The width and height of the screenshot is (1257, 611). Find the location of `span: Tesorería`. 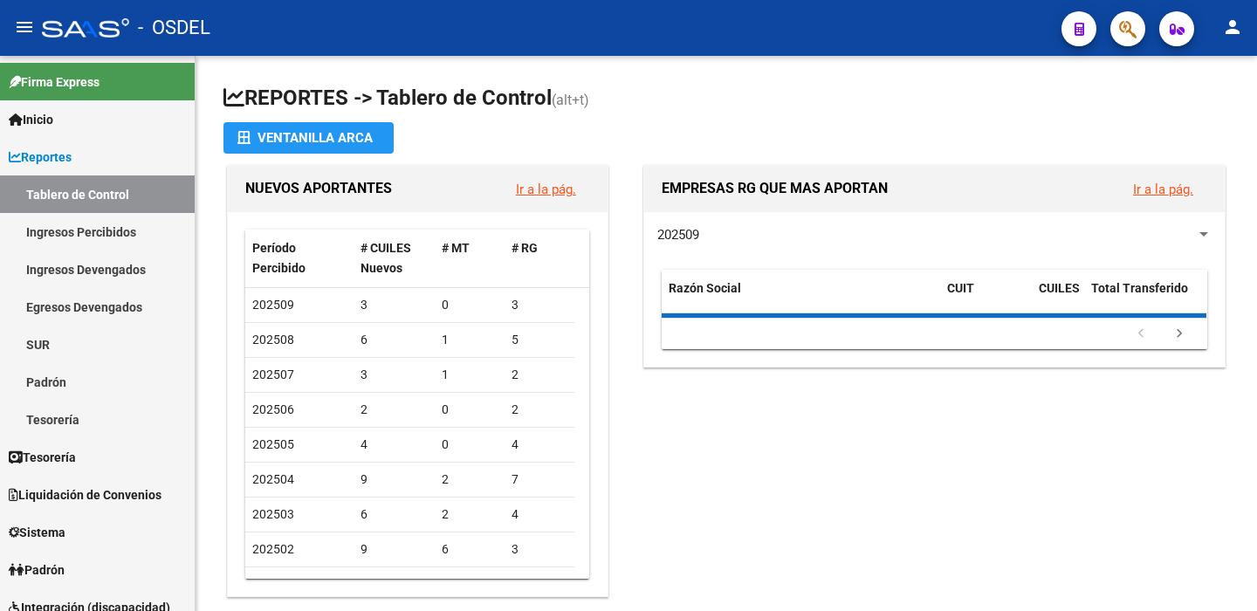

span: Tesorería is located at coordinates (42, 457).